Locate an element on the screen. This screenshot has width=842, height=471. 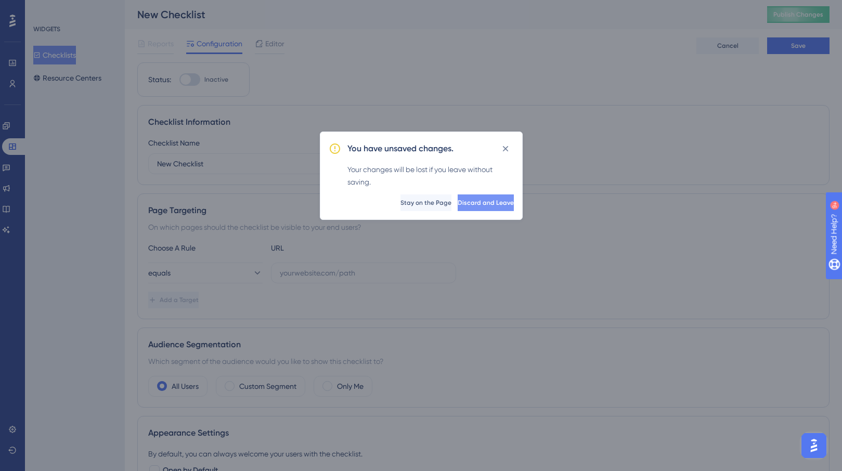
img: launcher-image-alternative-text is located at coordinates (16, 16).